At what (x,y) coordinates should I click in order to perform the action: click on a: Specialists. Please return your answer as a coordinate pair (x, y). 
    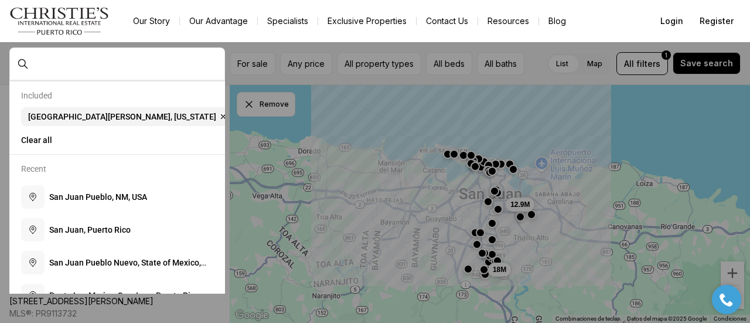
    Looking at the image, I should click on (288, 21).